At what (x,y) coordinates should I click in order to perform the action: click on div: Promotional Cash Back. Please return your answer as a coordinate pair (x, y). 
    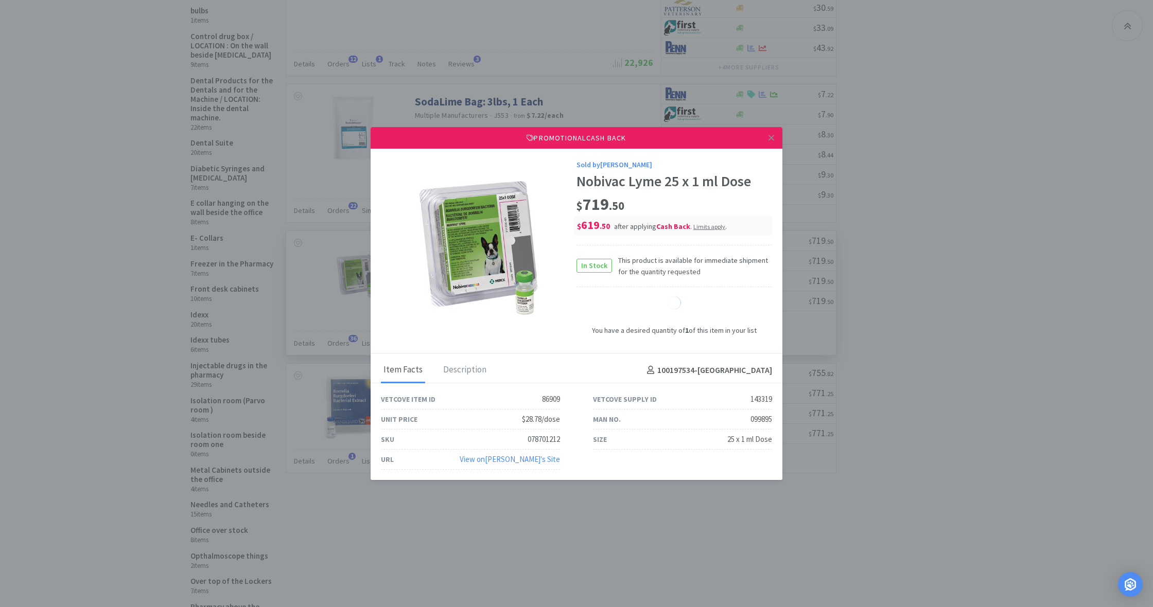
    Looking at the image, I should click on (576, 138).